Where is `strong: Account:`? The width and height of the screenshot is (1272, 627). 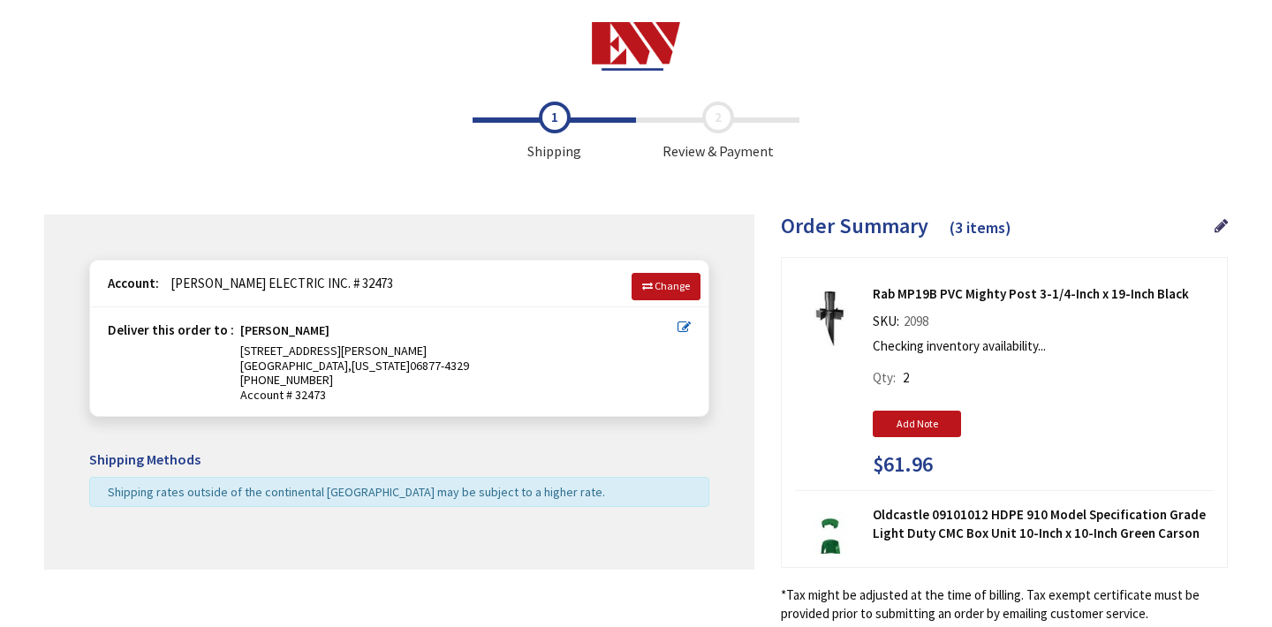
strong: Account: is located at coordinates (133, 283).